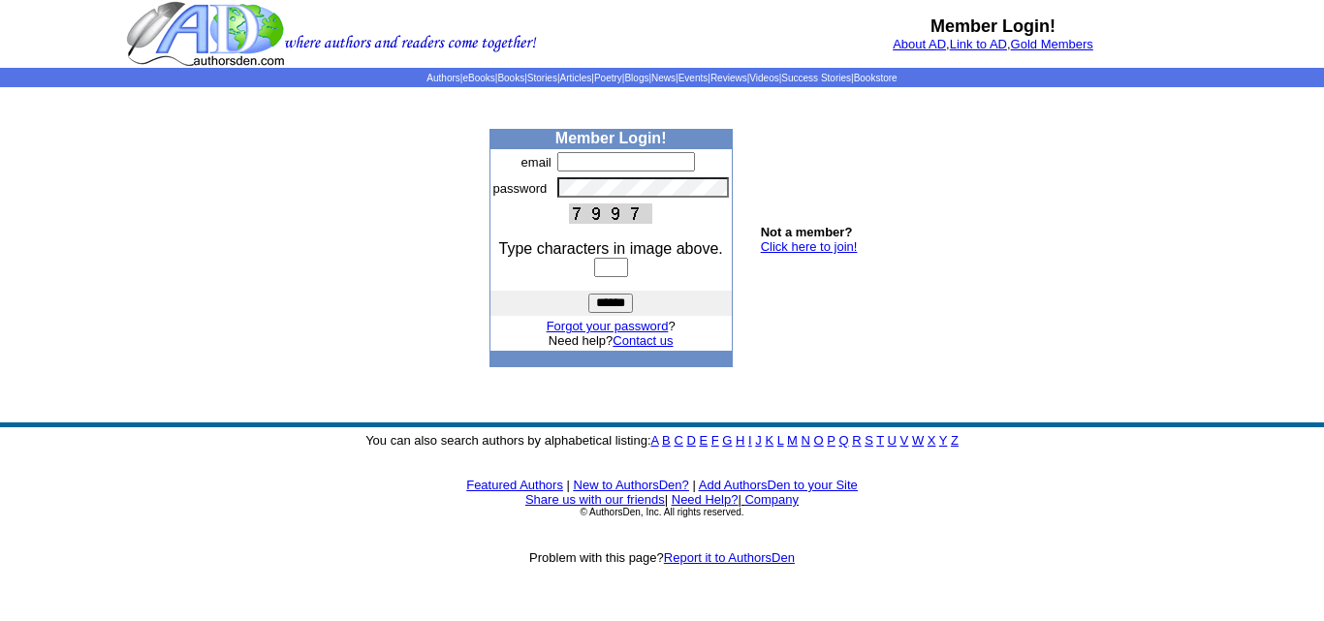 The height and width of the screenshot is (621, 1324). I want to click on a: R, so click(856, 440).